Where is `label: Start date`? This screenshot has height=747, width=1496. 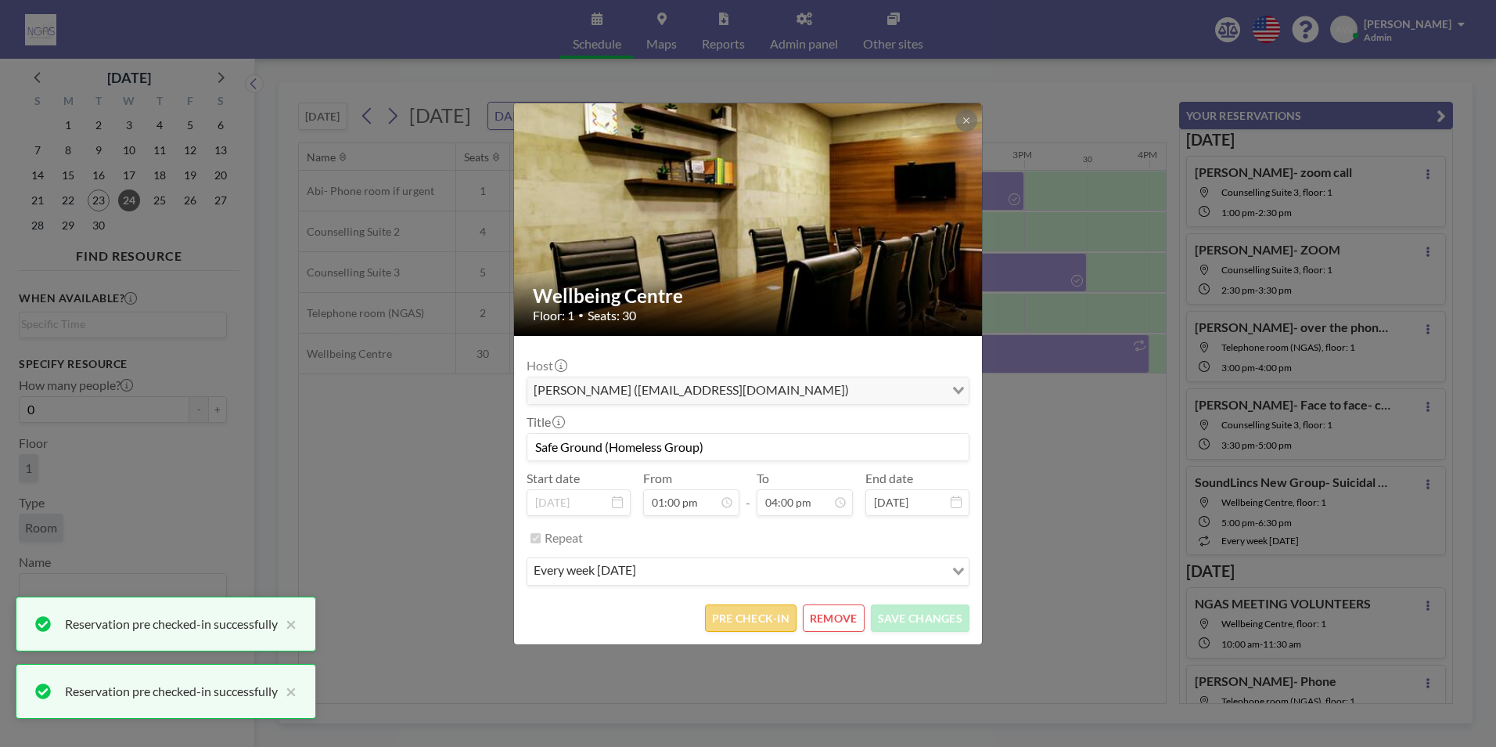 label: Start date is located at coordinates (553, 478).